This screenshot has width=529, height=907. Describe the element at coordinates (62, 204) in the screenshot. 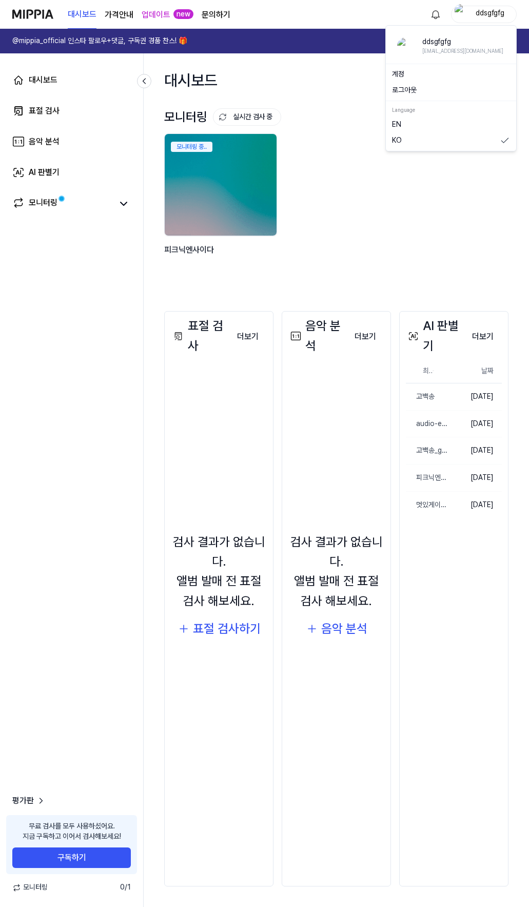

I see `a: 모니터링` at that location.